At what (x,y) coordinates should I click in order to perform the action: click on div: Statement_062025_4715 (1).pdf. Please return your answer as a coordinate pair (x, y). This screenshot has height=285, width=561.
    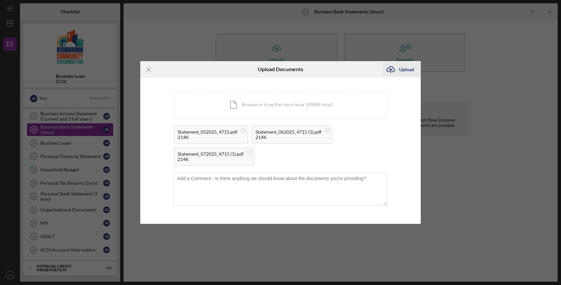
    Looking at the image, I should click on (289, 132).